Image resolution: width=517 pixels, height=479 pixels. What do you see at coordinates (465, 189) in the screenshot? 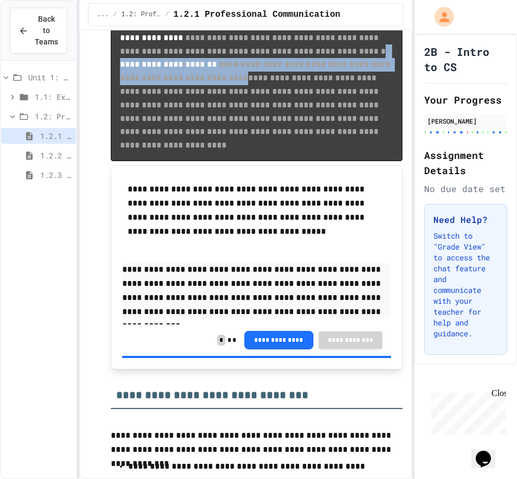
I see `div: No due date set` at bounding box center [465, 189].